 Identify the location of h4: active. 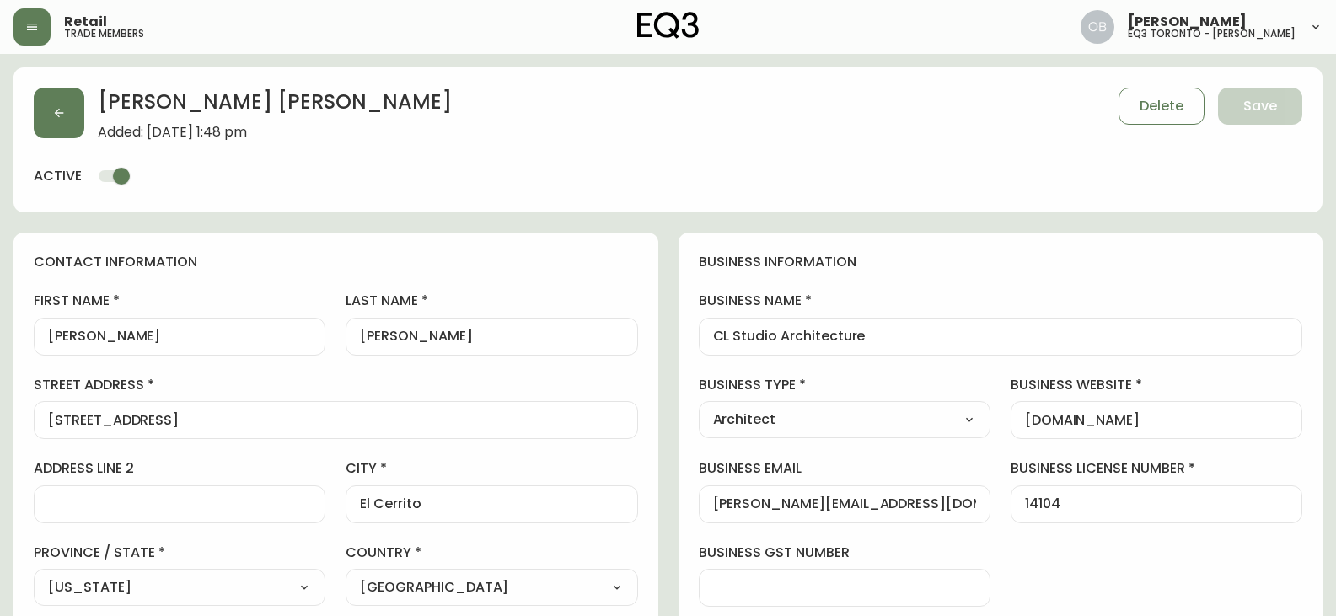
(57, 176).